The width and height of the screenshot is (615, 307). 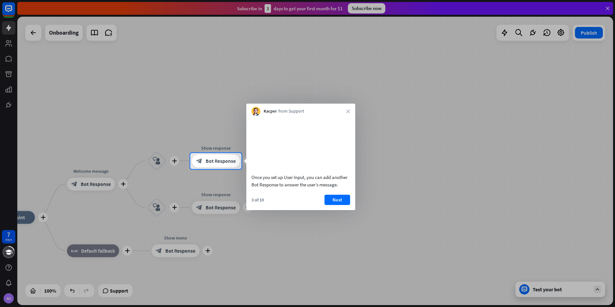 I want to click on i: close, so click(x=348, y=111).